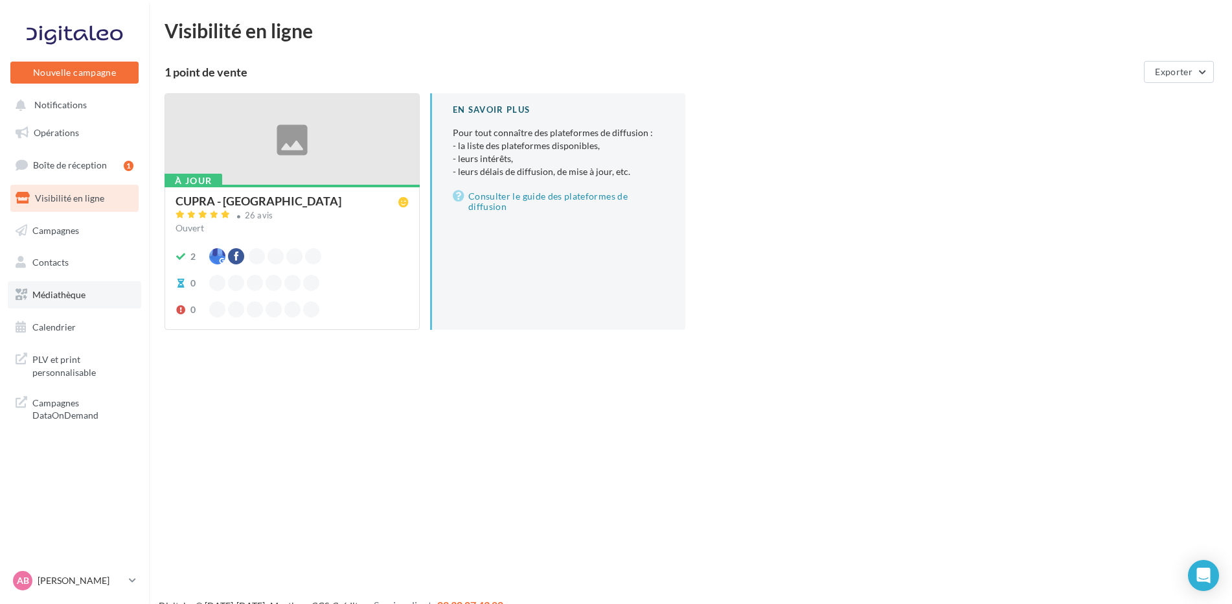 The width and height of the screenshot is (1232, 604). Describe the element at coordinates (558, 152) in the screenshot. I see `p: Pour tout connaître des plateformes de diffusion :` at that location.